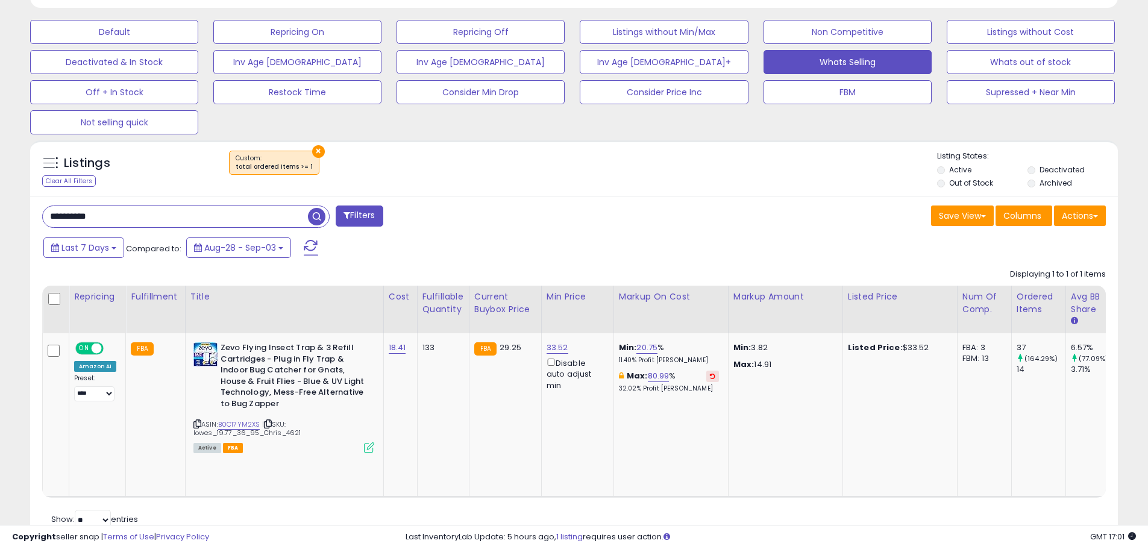 Image resolution: width=1148 pixels, height=549 pixels. I want to click on button: FBM, so click(847, 92).